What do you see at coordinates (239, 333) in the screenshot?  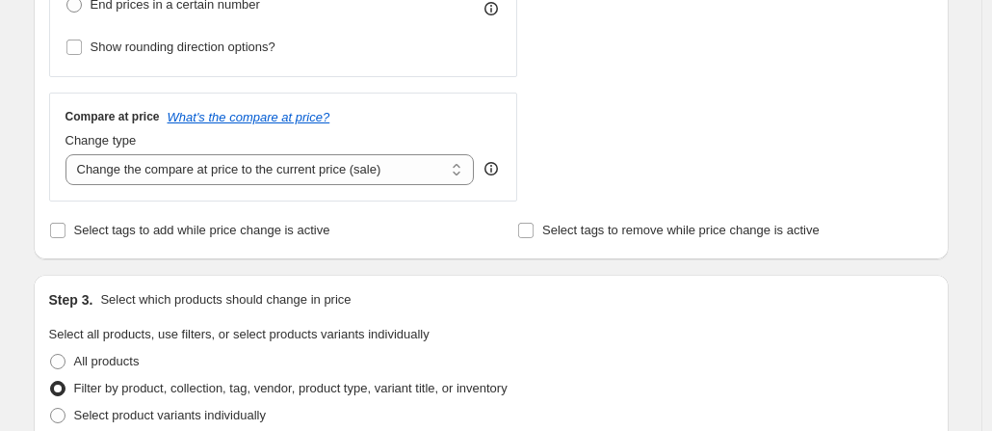 I see `span: Select all products, use filters, or select products variants individually` at bounding box center [239, 333].